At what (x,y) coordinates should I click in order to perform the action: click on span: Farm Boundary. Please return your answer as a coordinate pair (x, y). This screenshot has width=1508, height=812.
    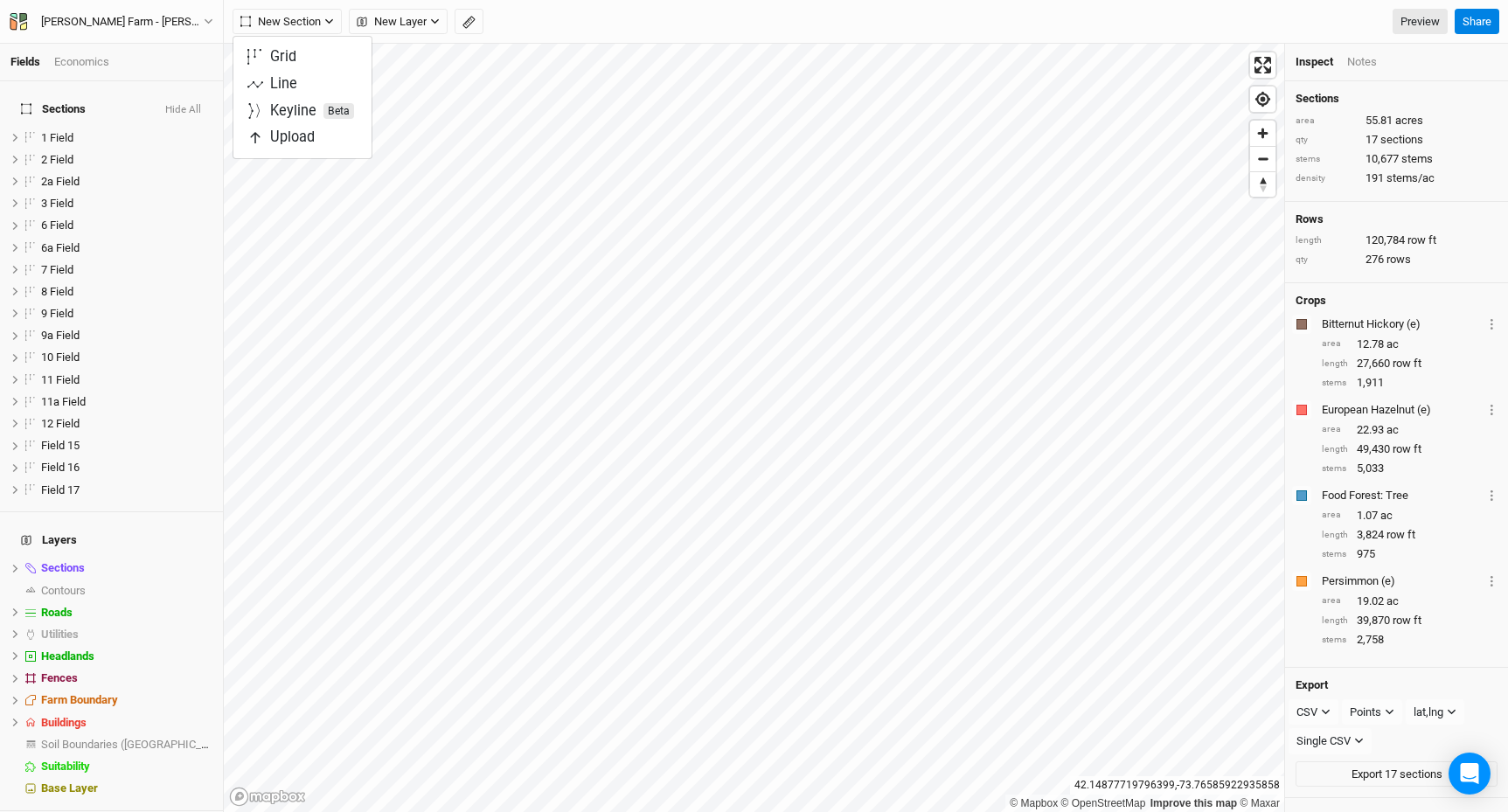
    Looking at the image, I should click on (79, 699).